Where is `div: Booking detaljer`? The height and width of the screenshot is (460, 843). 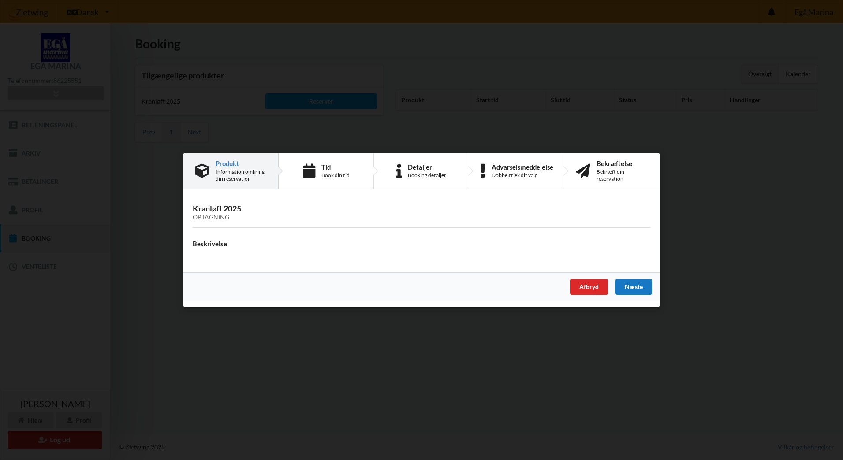
div: Booking detaljer is located at coordinates (427, 175).